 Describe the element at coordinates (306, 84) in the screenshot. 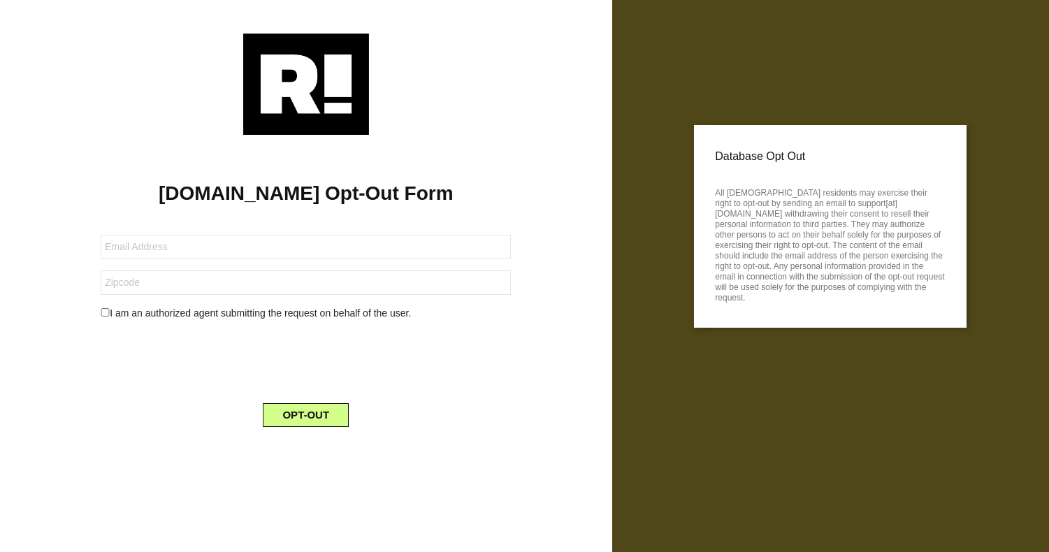

I see `img: Retention.com` at that location.